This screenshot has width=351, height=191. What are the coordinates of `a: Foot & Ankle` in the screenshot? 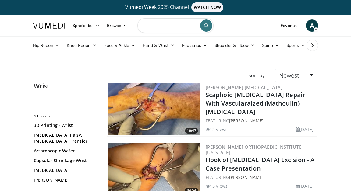 It's located at (120, 45).